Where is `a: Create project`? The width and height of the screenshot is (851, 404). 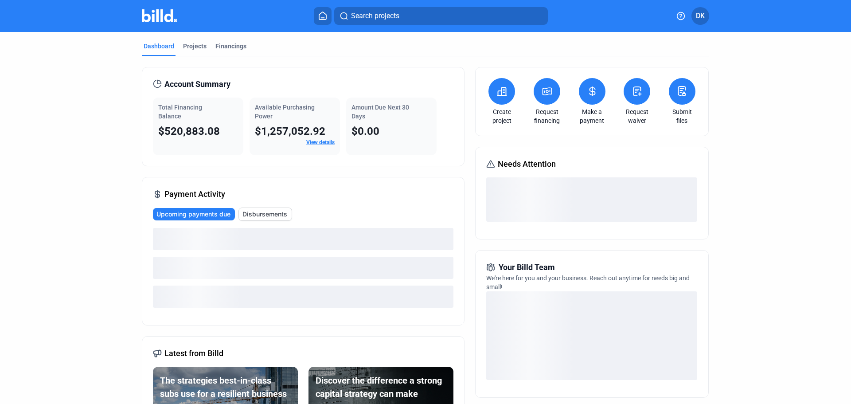
a: Create project is located at coordinates (502, 116).